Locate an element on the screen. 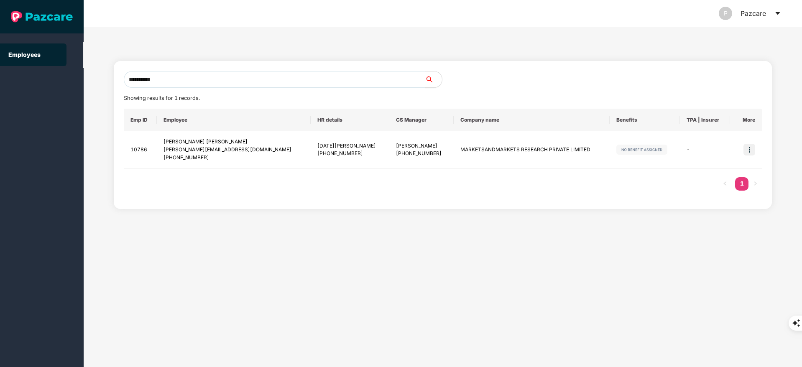  li: Next Page is located at coordinates (755, 184).